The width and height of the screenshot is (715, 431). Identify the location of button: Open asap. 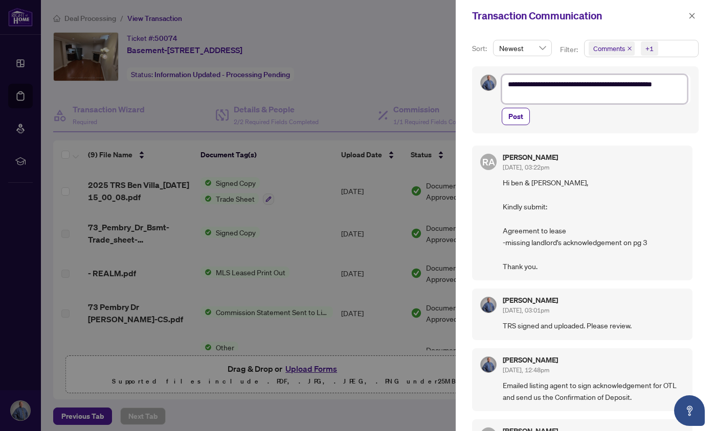
(689, 411).